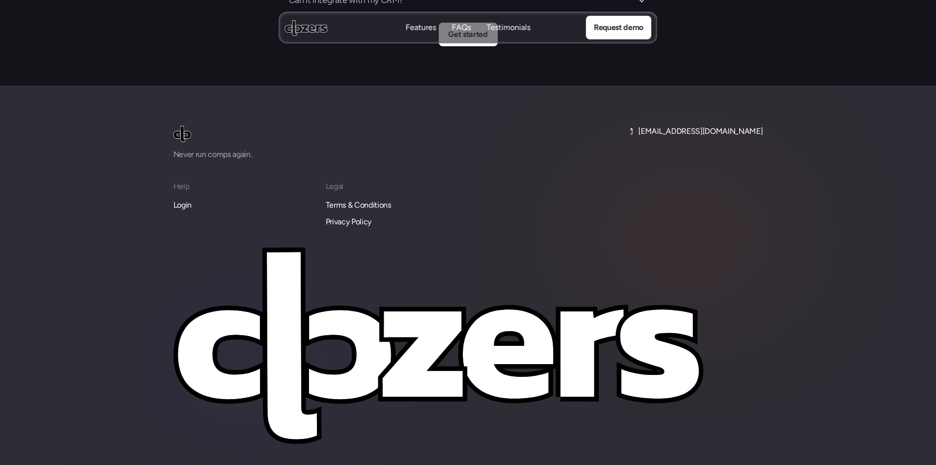 Image resolution: width=936 pixels, height=465 pixels. I want to click on p: Privacy Policy, so click(349, 222).